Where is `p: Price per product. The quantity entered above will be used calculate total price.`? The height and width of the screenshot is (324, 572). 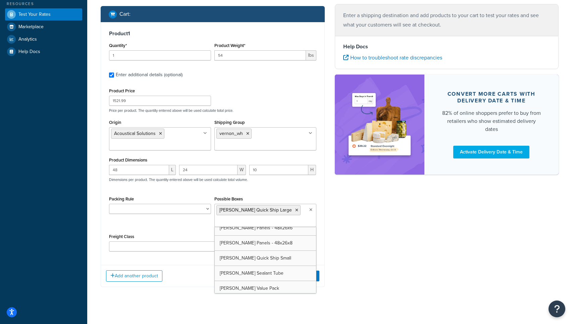
p: Price per product. The quantity entered above will be used calculate total price. is located at coordinates (213, 110).